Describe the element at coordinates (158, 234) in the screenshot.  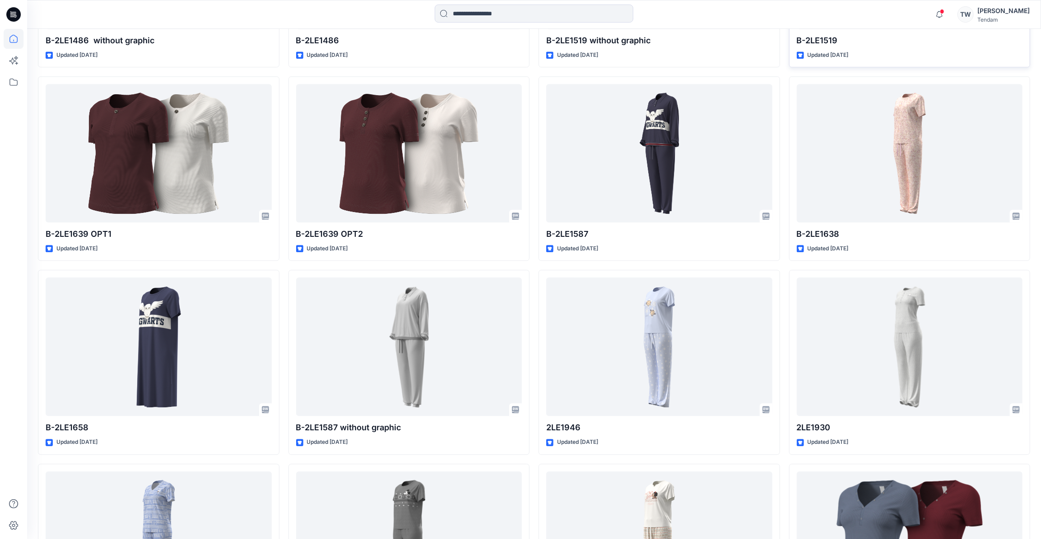
I see `p: B-2LE1639 OPT1` at that location.